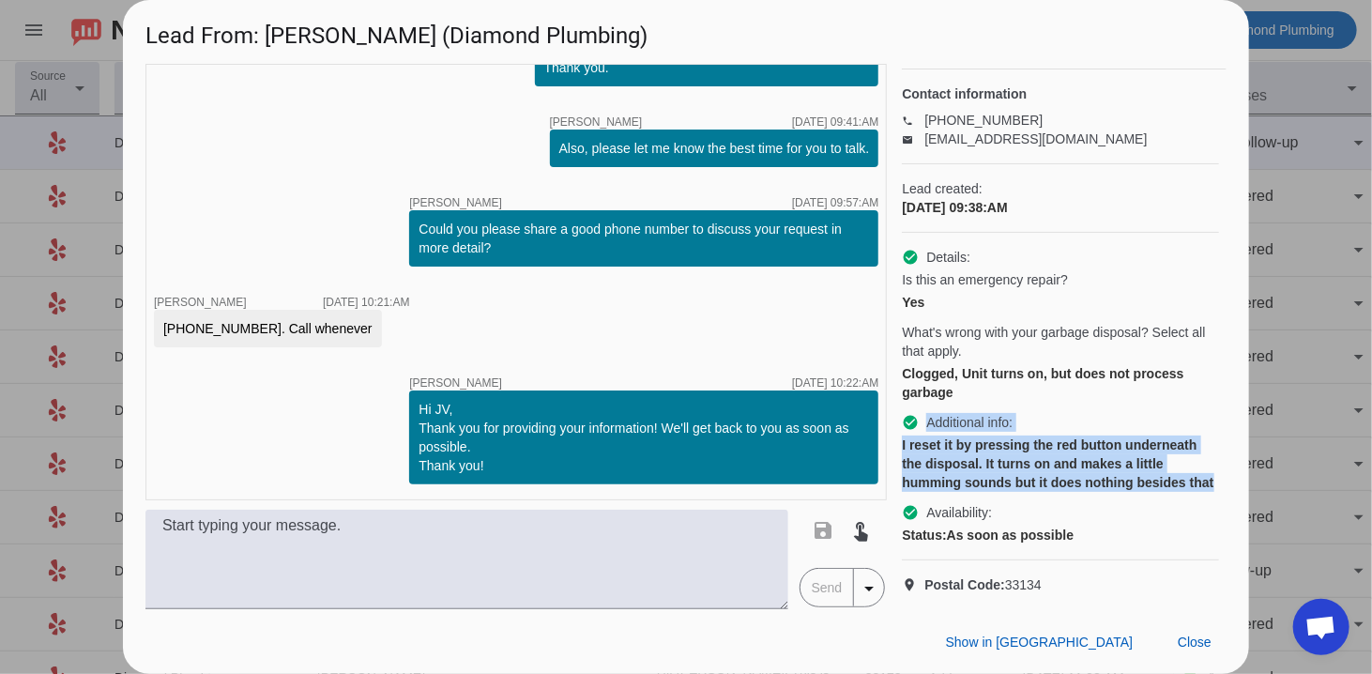 Image resolution: width=1372 pixels, height=674 pixels. I want to click on div: As soon as possible, so click(1061, 535).